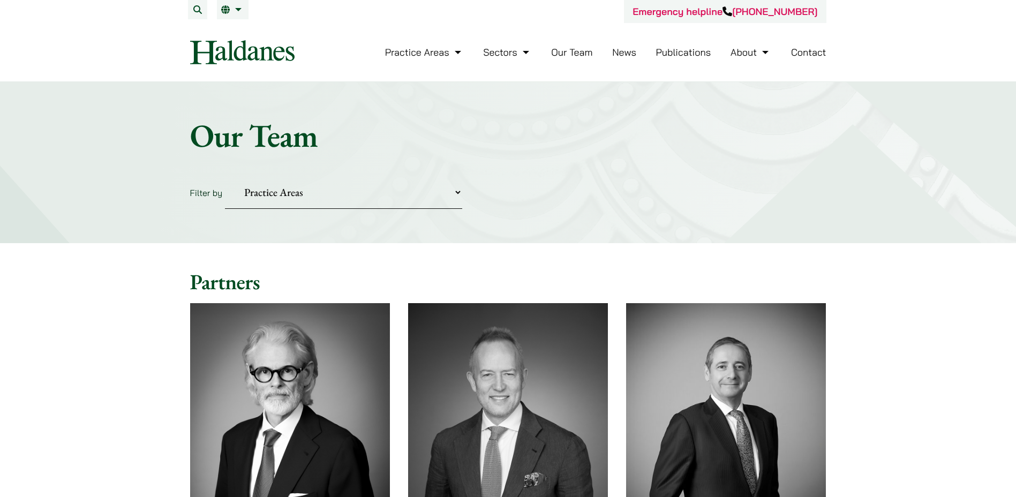 The image size is (1016, 497). What do you see at coordinates (571, 52) in the screenshot?
I see `a: Our Team` at bounding box center [571, 52].